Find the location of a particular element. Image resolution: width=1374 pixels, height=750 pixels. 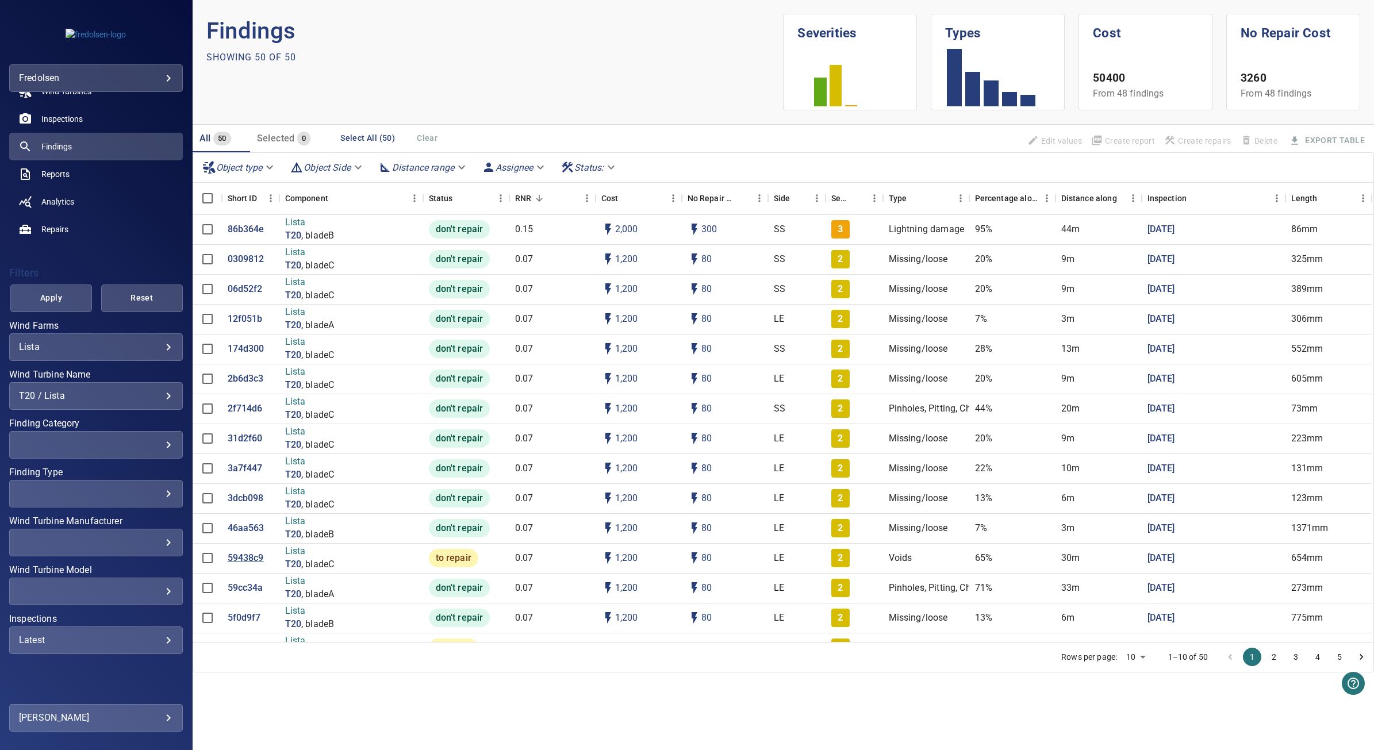

h1: Cost is located at coordinates (1145, 29).